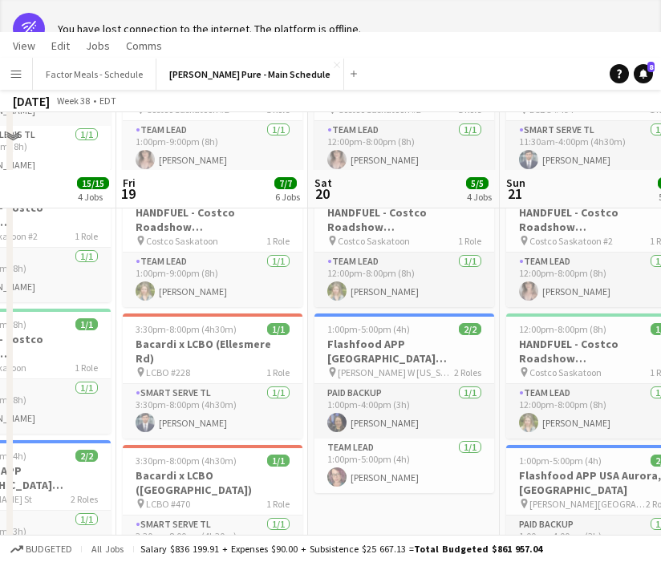 The height and width of the screenshot is (562, 661). What do you see at coordinates (168, 504) in the screenshot?
I see `span: LCBO #470` at bounding box center [168, 504].